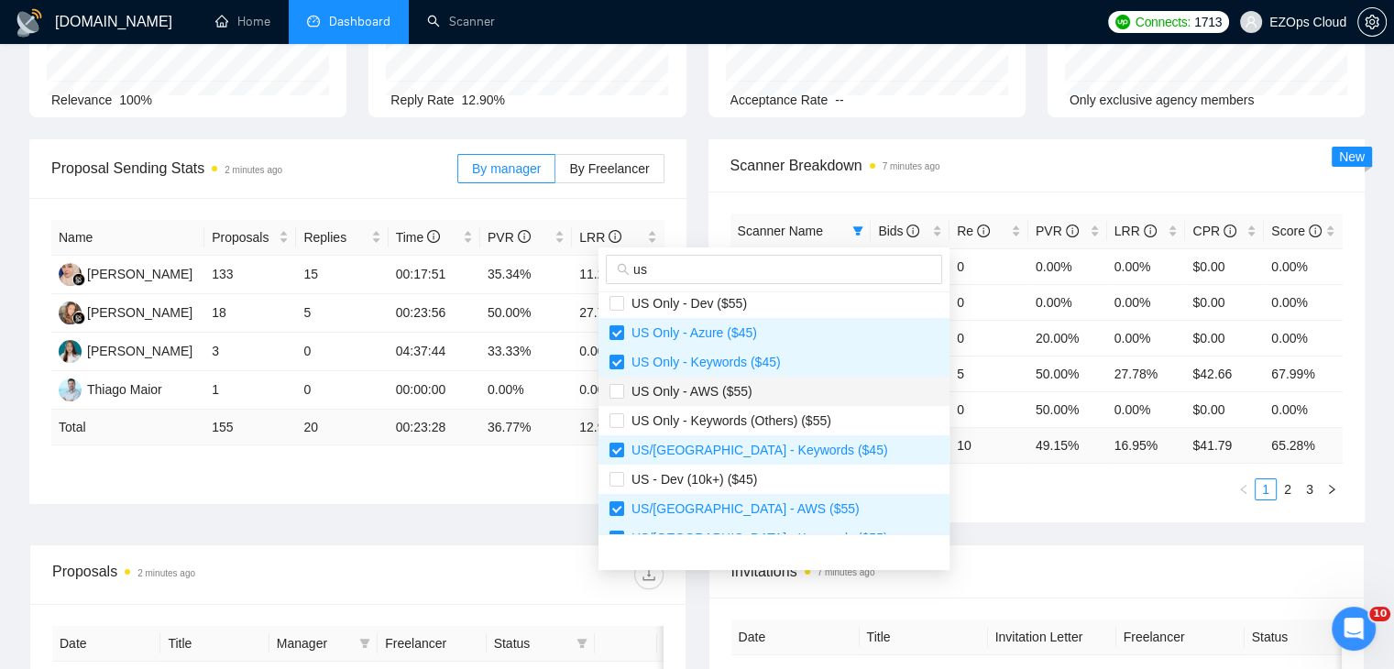 The width and height of the screenshot is (1394, 669). Describe the element at coordinates (1146, 373) in the screenshot. I see `td: 27.78%` at that location.